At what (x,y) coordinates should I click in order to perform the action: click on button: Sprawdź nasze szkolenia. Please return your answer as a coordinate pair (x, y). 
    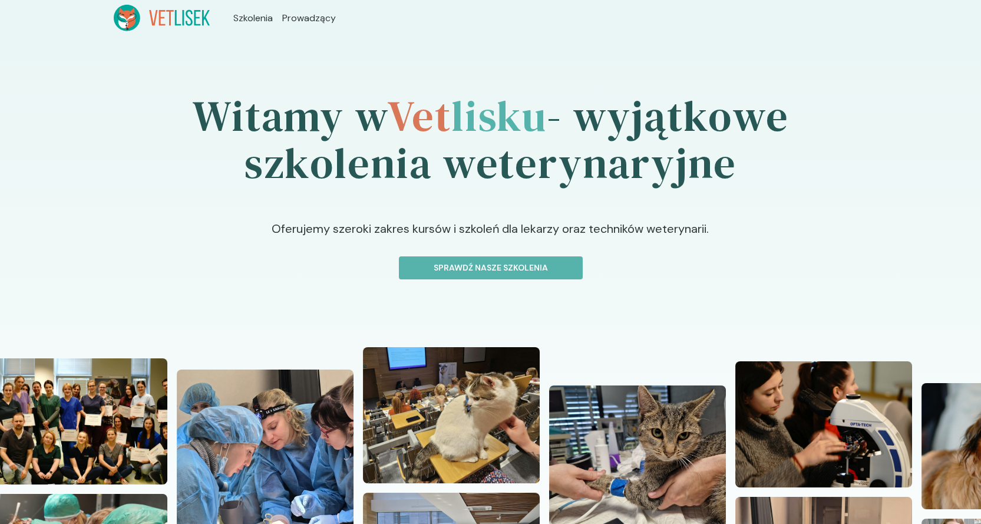
    Looking at the image, I should click on (491, 267).